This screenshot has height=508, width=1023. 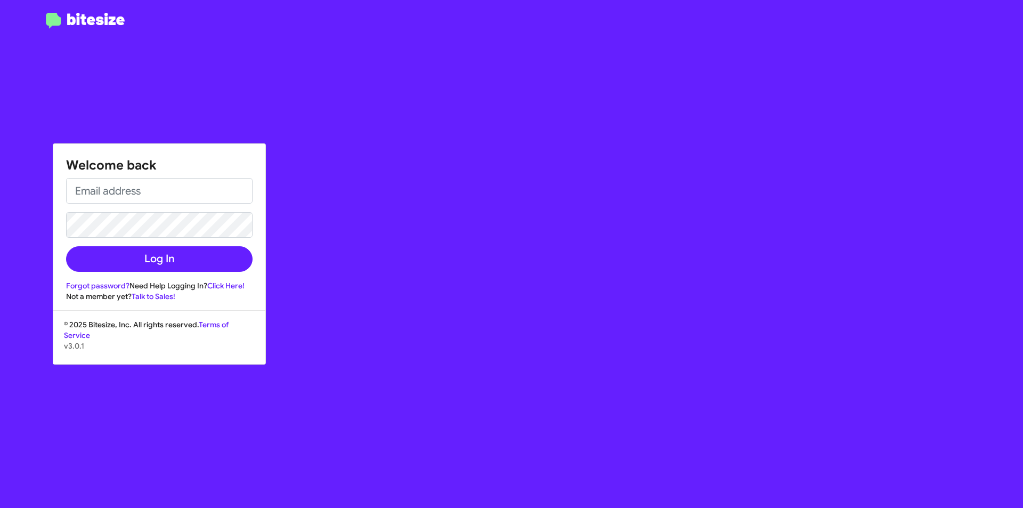 What do you see at coordinates (159, 165) in the screenshot?
I see `h1: Welcome back` at bounding box center [159, 165].